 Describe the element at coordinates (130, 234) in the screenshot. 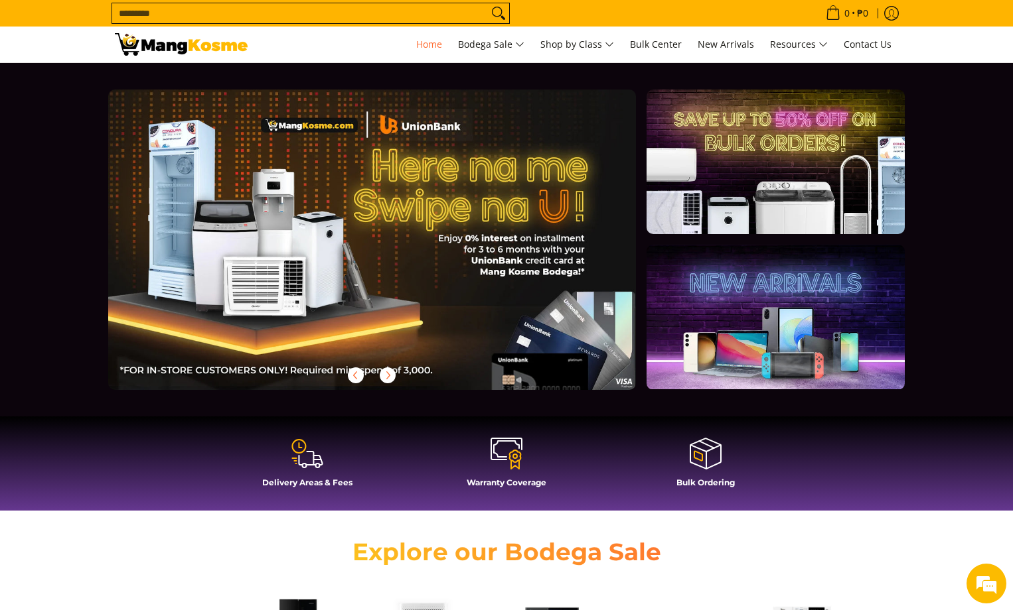

I see `span: We're online!` at that location.